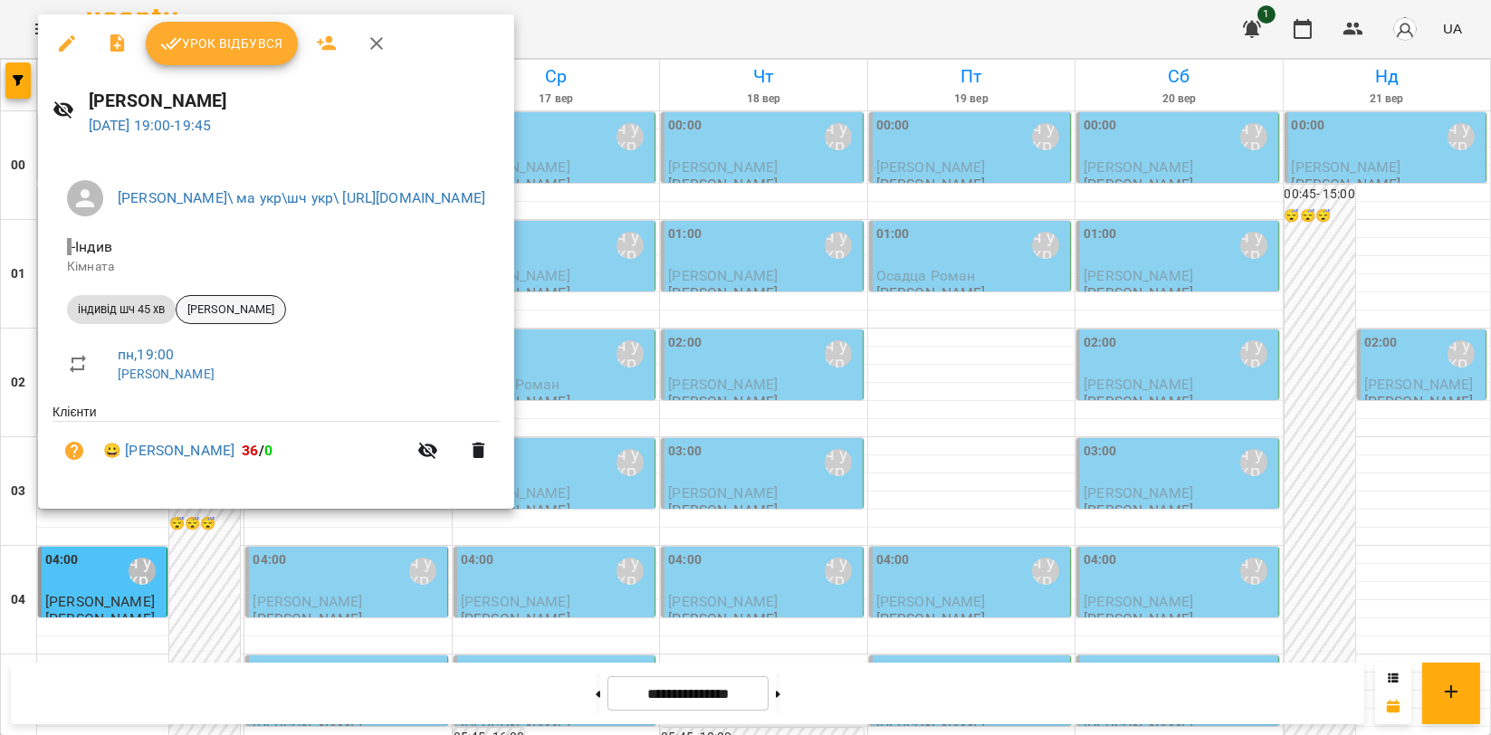 The image size is (1491, 735). What do you see at coordinates (121, 310) in the screenshot?
I see `span: індивід шч 45 хв` at bounding box center [121, 310].